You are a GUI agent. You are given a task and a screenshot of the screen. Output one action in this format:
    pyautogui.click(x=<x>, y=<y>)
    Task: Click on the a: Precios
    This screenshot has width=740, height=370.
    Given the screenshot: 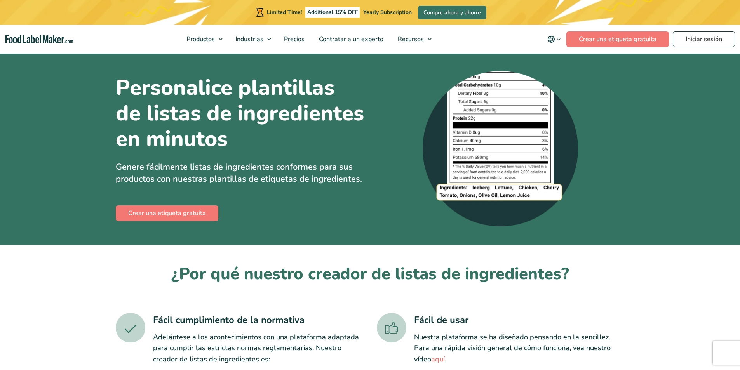 What is the action you would take?
    pyautogui.click(x=293, y=39)
    